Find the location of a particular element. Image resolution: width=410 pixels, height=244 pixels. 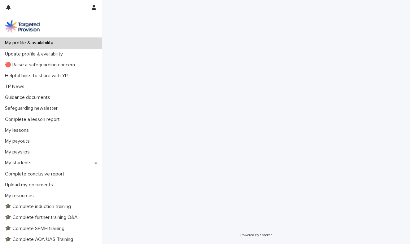

p: Safeguarding newsletter is located at coordinates (33, 108).